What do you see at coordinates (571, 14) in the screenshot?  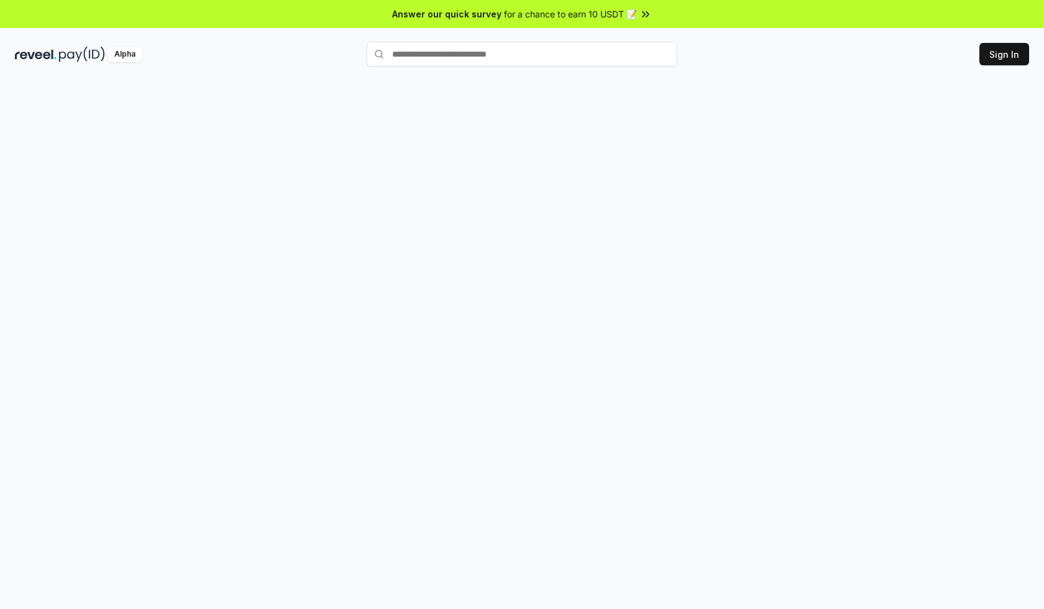 I see `span: for a chance to earn 10 USDT 📝` at bounding box center [571, 14].